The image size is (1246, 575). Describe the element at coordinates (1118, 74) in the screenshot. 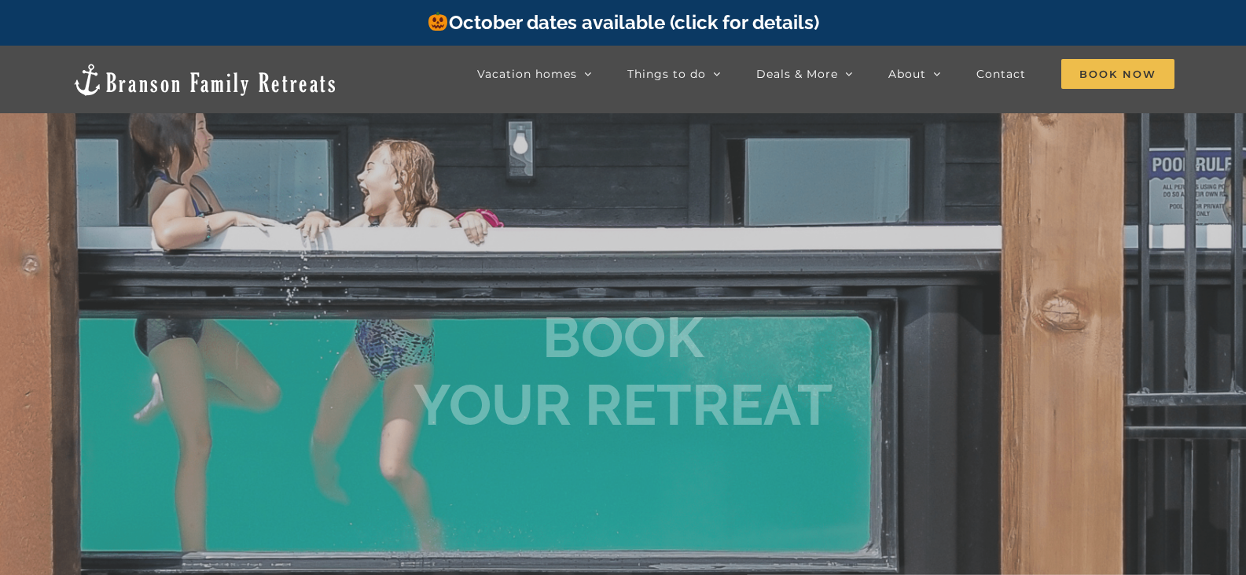

I see `a: Book Now` at that location.